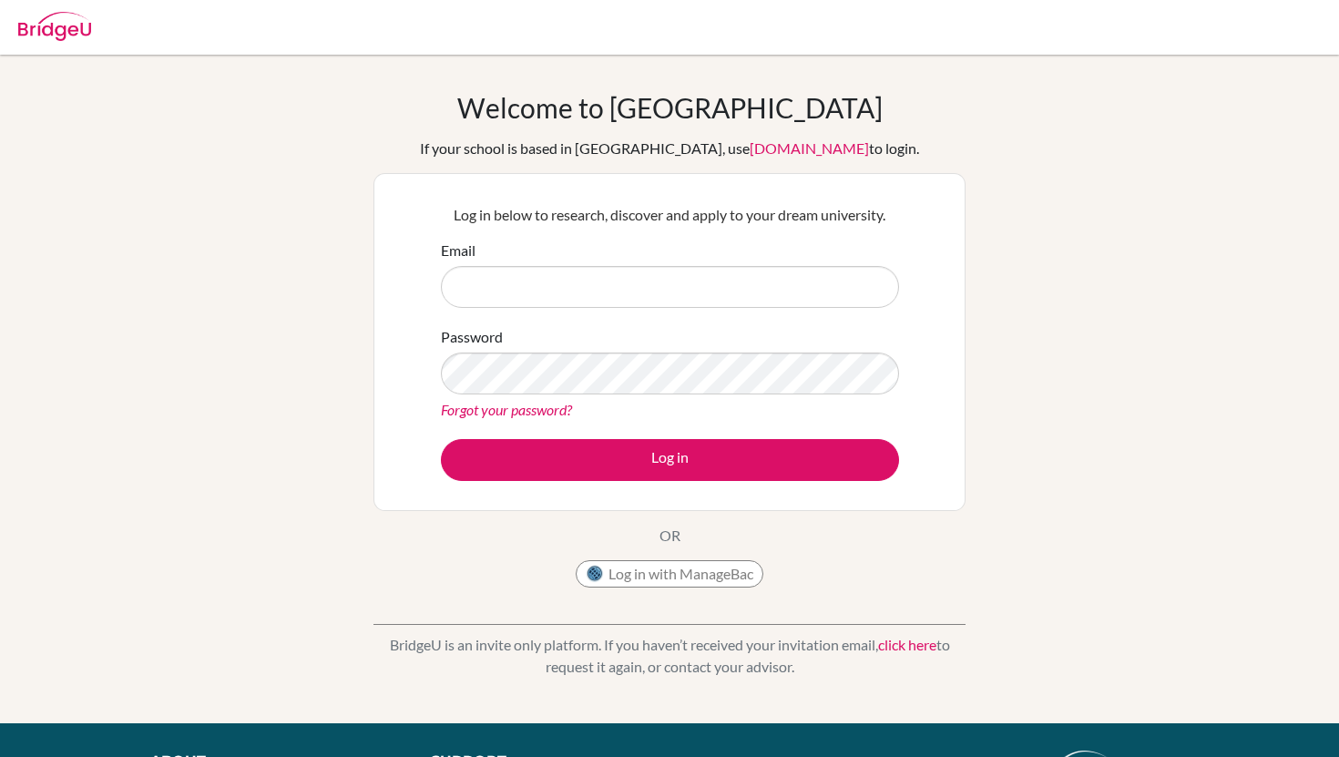 The width and height of the screenshot is (1339, 757). I want to click on label: Email, so click(458, 251).